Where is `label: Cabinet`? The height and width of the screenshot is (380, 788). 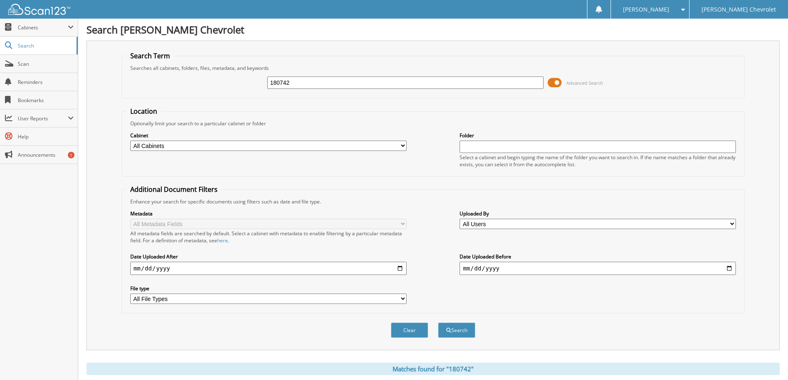
label: Cabinet is located at coordinates (268, 135).